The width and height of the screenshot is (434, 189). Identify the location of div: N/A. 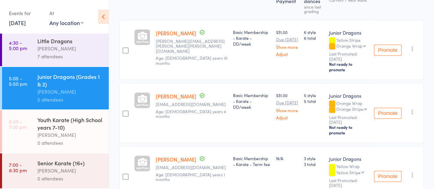
(287, 158).